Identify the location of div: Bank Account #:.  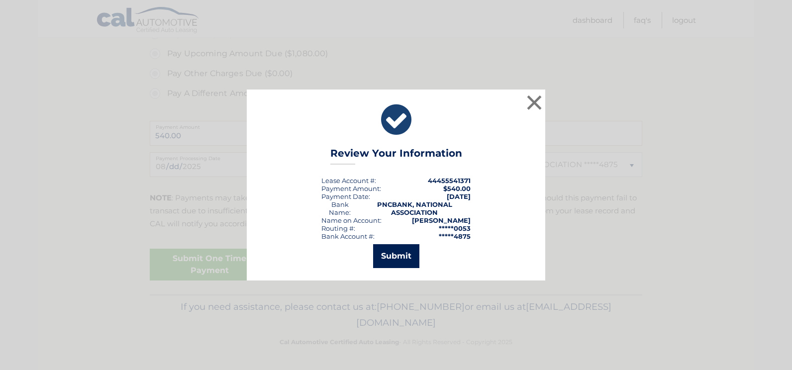
(348, 236).